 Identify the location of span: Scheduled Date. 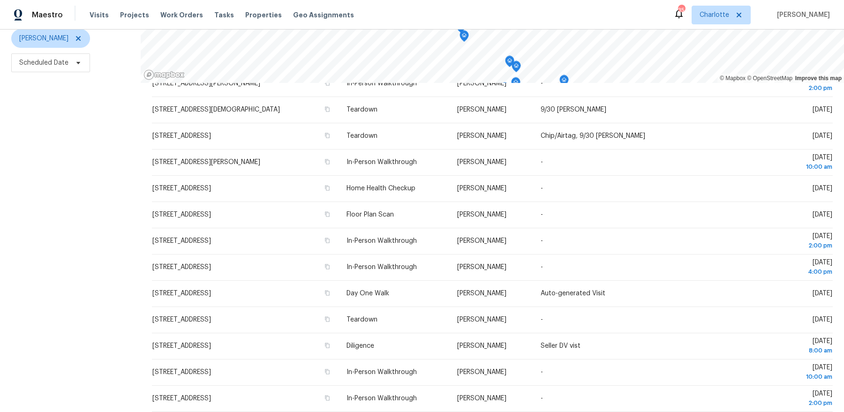
(44, 63).